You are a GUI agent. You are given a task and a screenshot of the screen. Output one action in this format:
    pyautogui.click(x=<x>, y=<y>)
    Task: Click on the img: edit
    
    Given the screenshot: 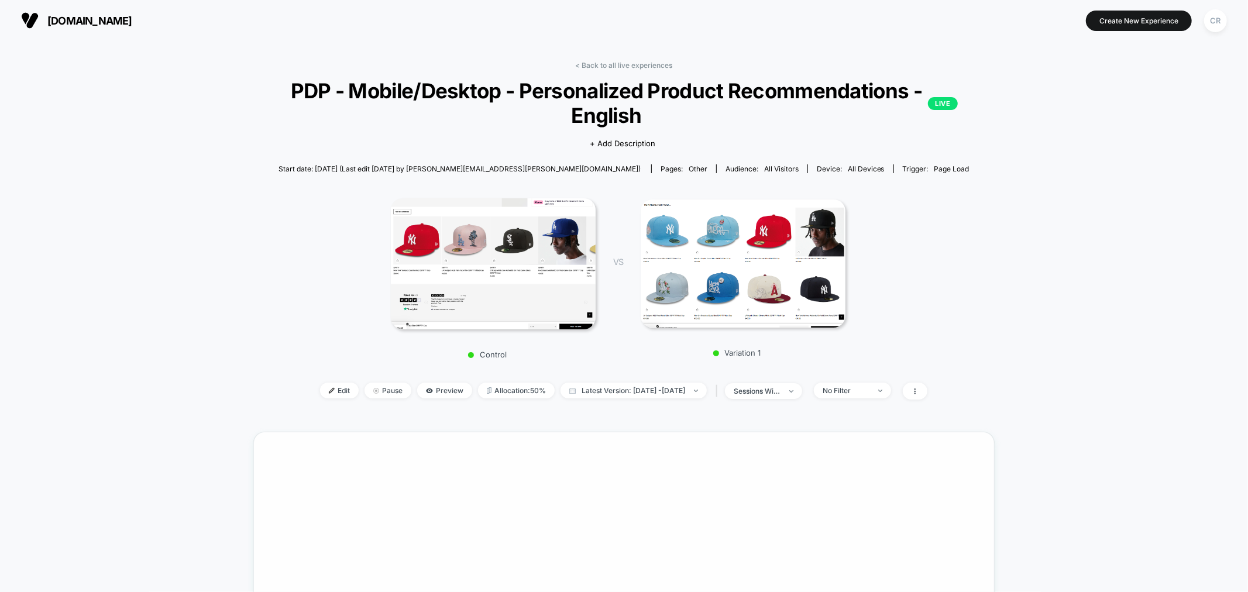 What is the action you would take?
    pyautogui.click(x=332, y=391)
    